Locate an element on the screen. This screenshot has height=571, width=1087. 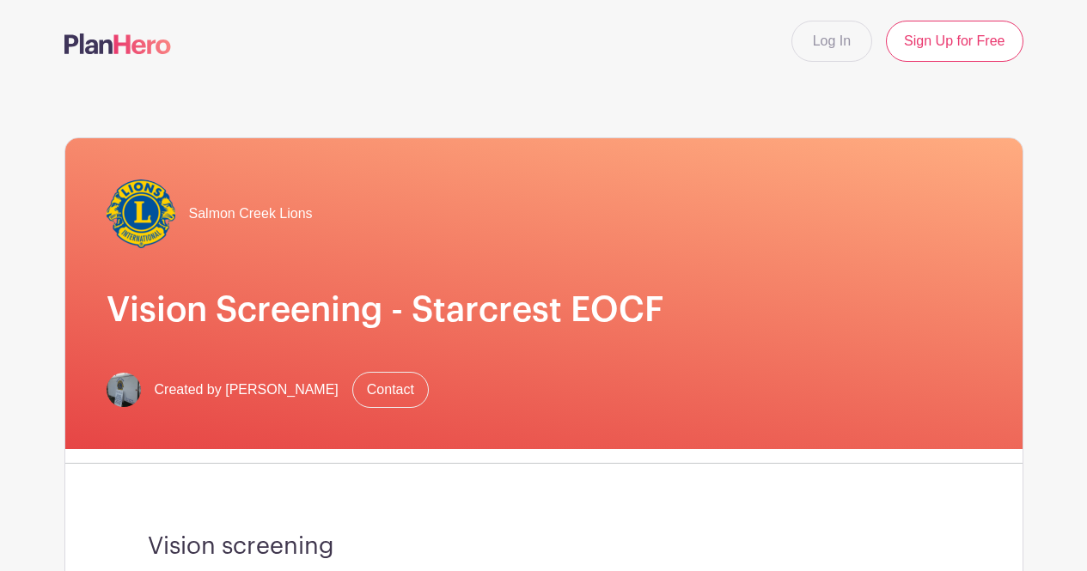
h1: Vision Screening - Starcrest EOCF is located at coordinates (544, 310).